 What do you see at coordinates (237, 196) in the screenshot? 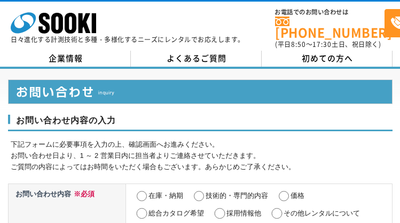
I see `label: 技術的・専門的内容` at bounding box center [237, 196].